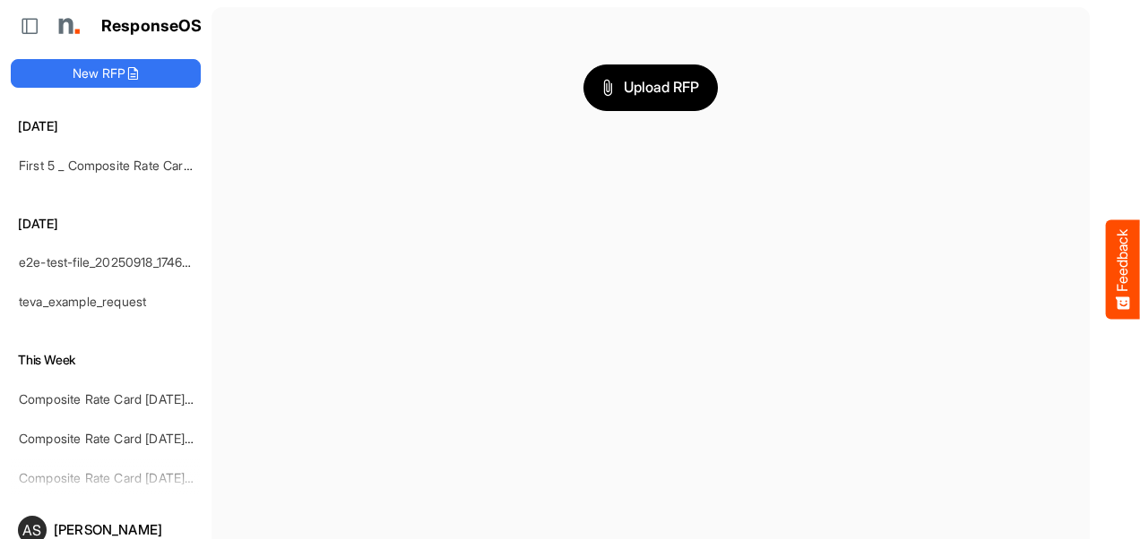  I want to click on img: Northell, so click(67, 26).